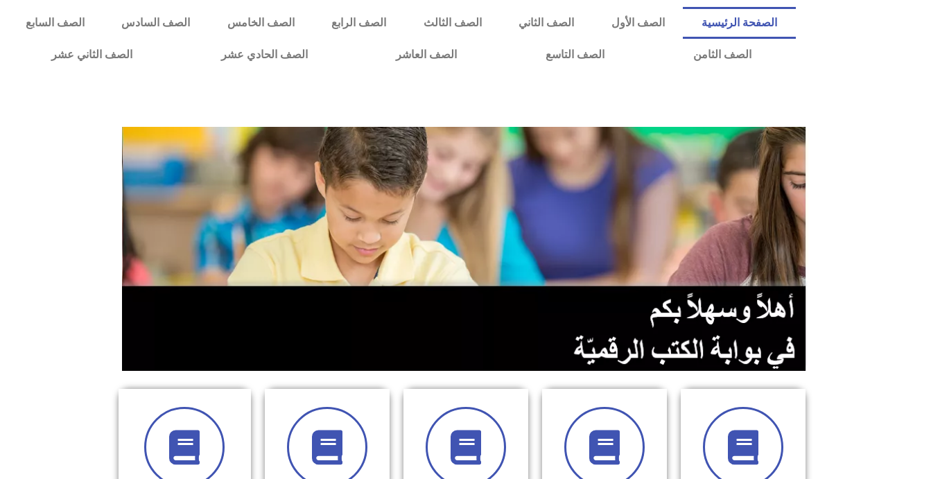  I want to click on a: الصف السابع, so click(55, 23).